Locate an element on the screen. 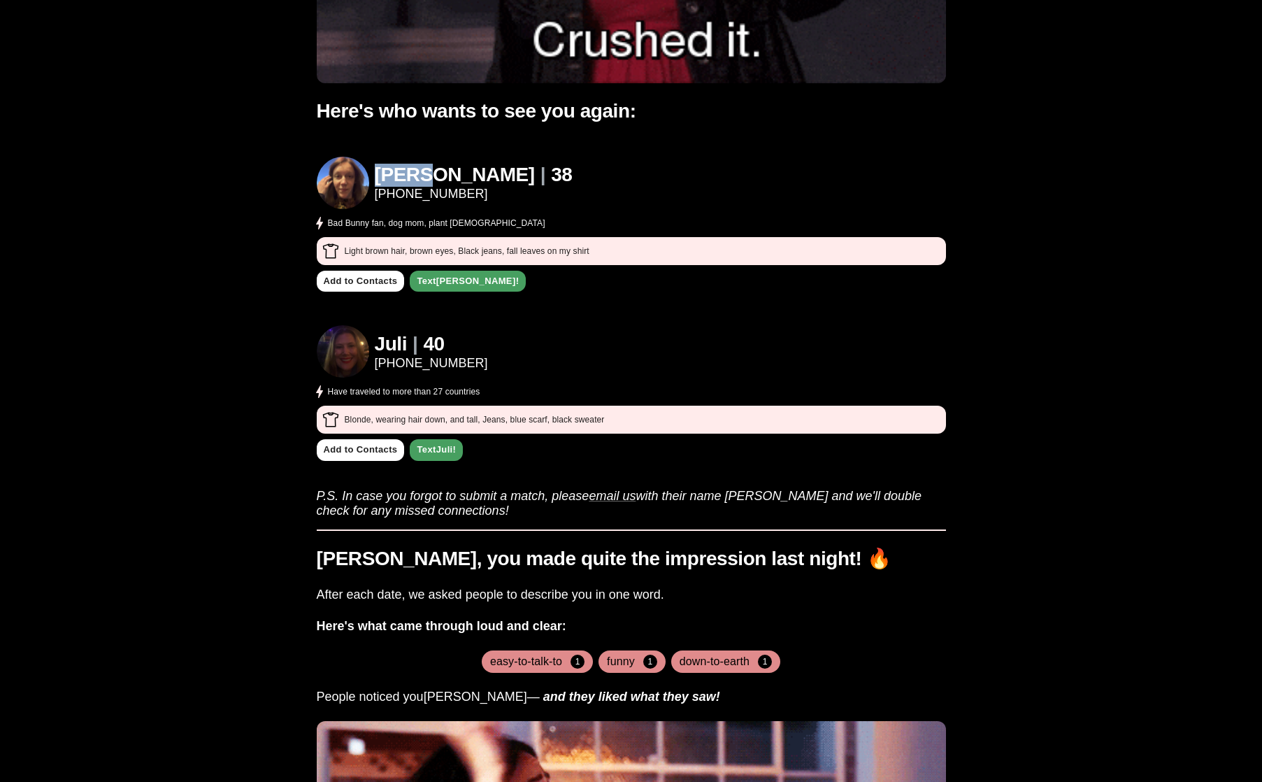  p: Blonde, wearing hair down, and tall , Jeans, blue scarf, black sweater is located at coordinates (475, 419).